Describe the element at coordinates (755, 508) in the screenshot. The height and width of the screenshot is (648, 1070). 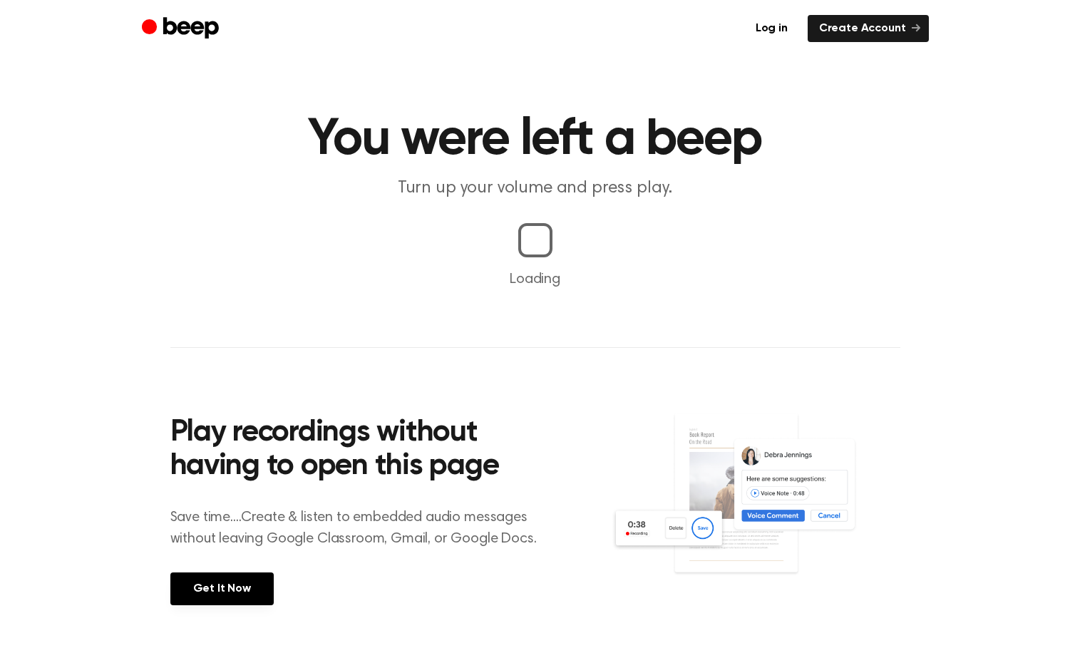
I see `img: Voice Comments on Docs and Recording Widget` at that location.